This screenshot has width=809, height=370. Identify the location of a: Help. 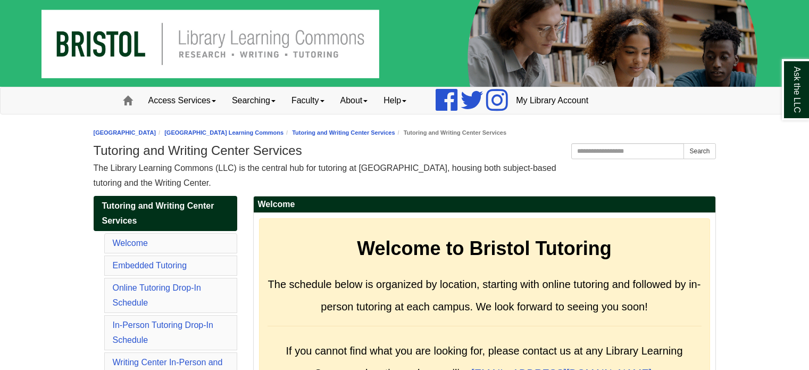
(395, 101).